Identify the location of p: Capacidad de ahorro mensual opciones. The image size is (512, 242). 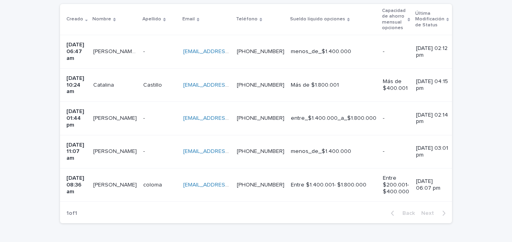
(394, 20).